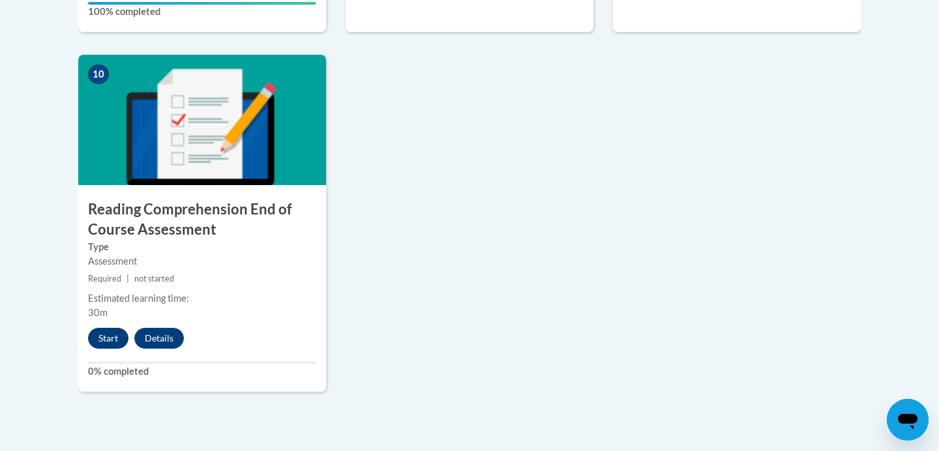  I want to click on div: Estimated learning time:, so click(202, 299).